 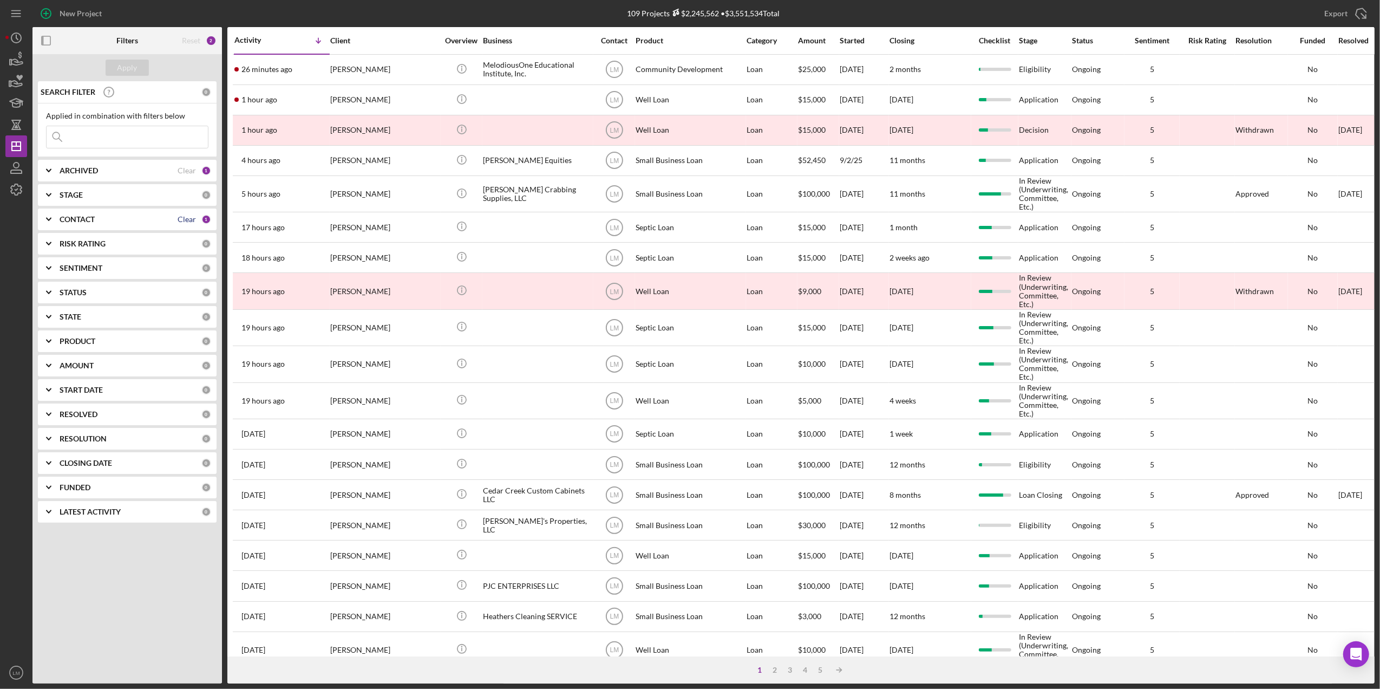 What do you see at coordinates (211, 41) in the screenshot?
I see `div: 2` at bounding box center [211, 41].